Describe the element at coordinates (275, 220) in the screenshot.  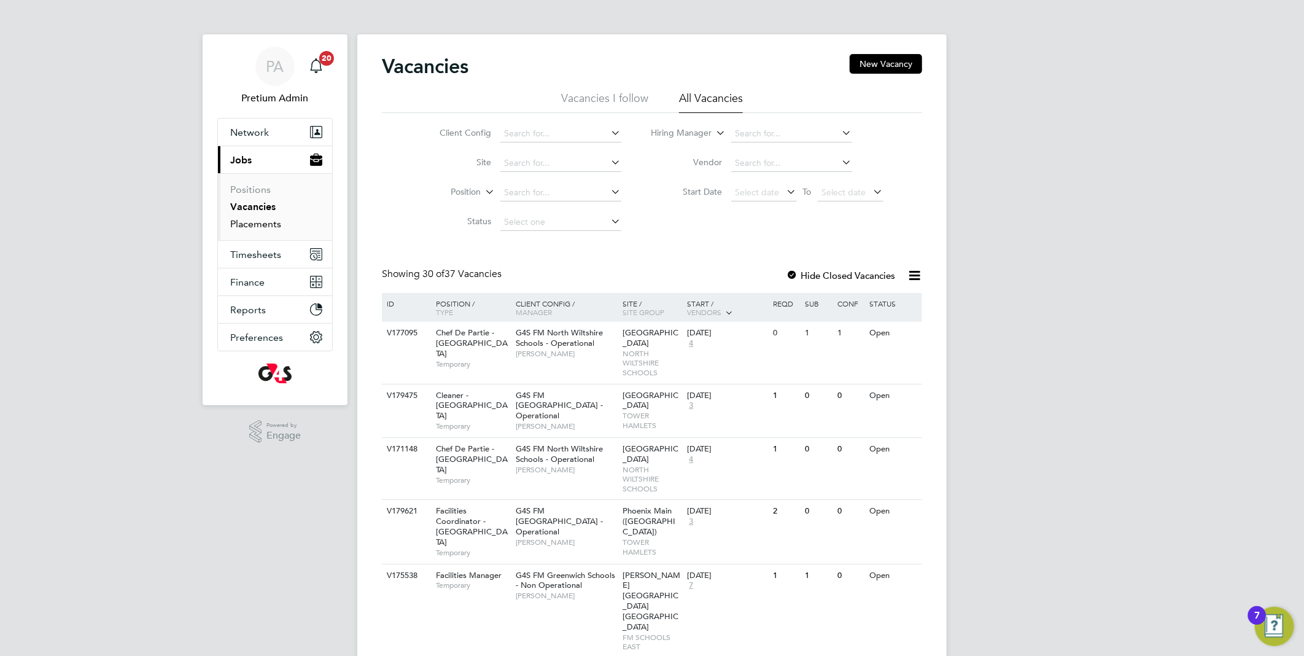
I see `nav: Main navigation` at that location.